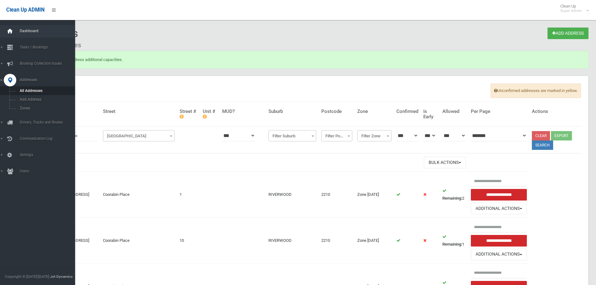  I want to click on td: 10, so click(189, 241).